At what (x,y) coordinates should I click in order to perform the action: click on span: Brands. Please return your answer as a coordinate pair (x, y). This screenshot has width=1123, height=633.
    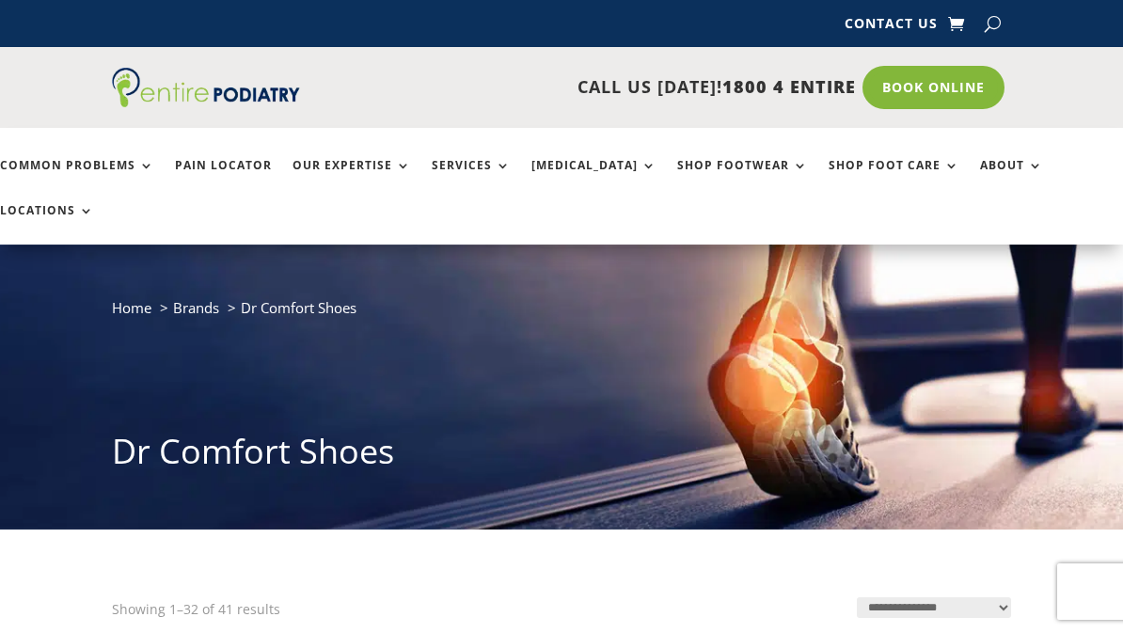
    Looking at the image, I should click on (196, 308).